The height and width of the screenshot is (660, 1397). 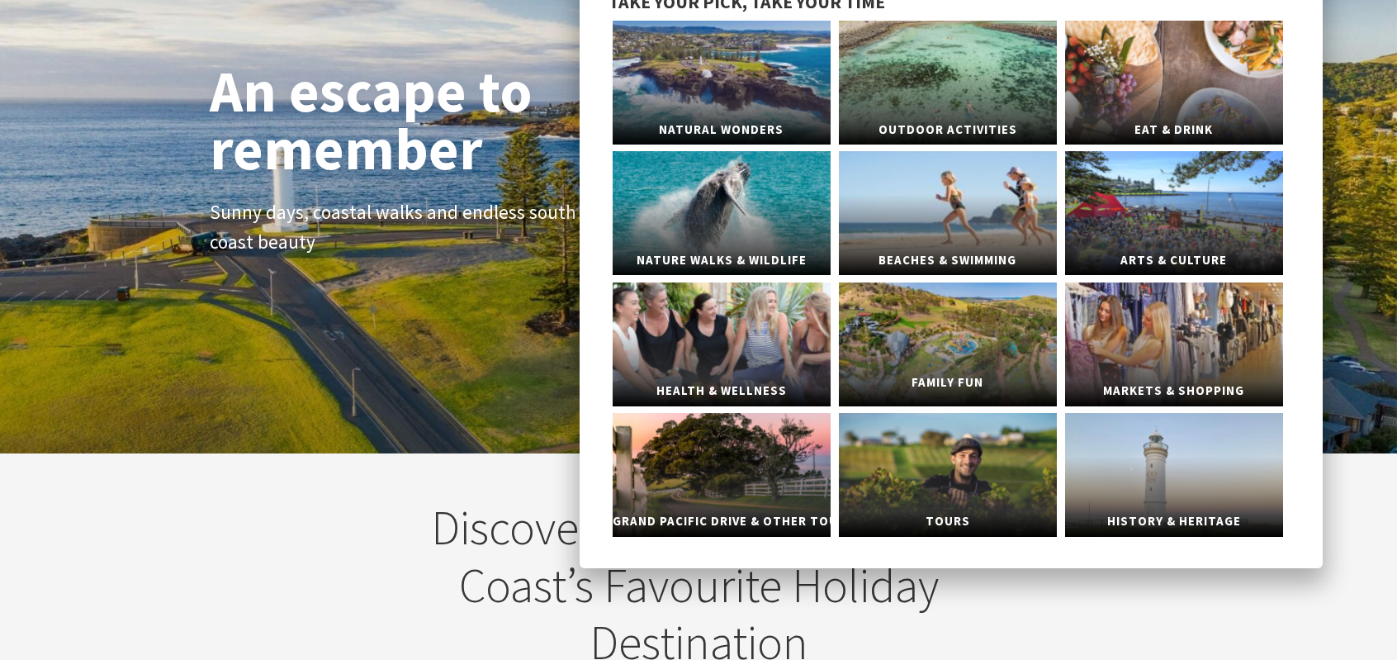 I want to click on span: Family Fun, so click(x=948, y=382).